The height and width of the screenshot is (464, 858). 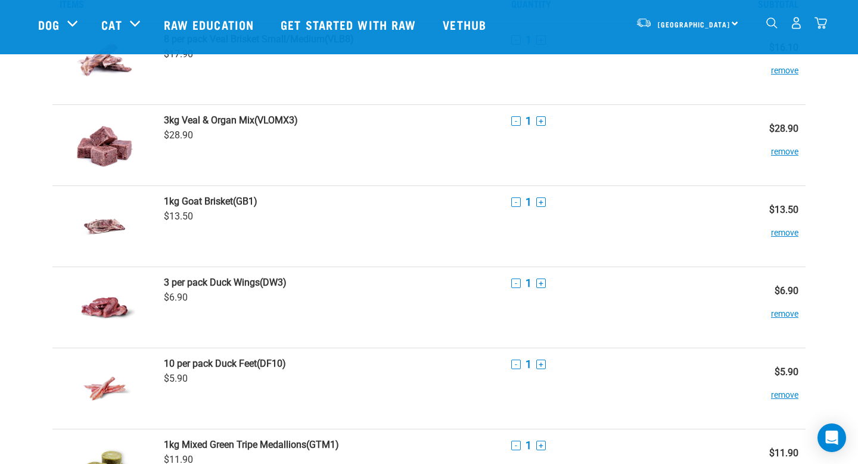 What do you see at coordinates (49, 24) in the screenshot?
I see `a: Dog` at bounding box center [49, 24].